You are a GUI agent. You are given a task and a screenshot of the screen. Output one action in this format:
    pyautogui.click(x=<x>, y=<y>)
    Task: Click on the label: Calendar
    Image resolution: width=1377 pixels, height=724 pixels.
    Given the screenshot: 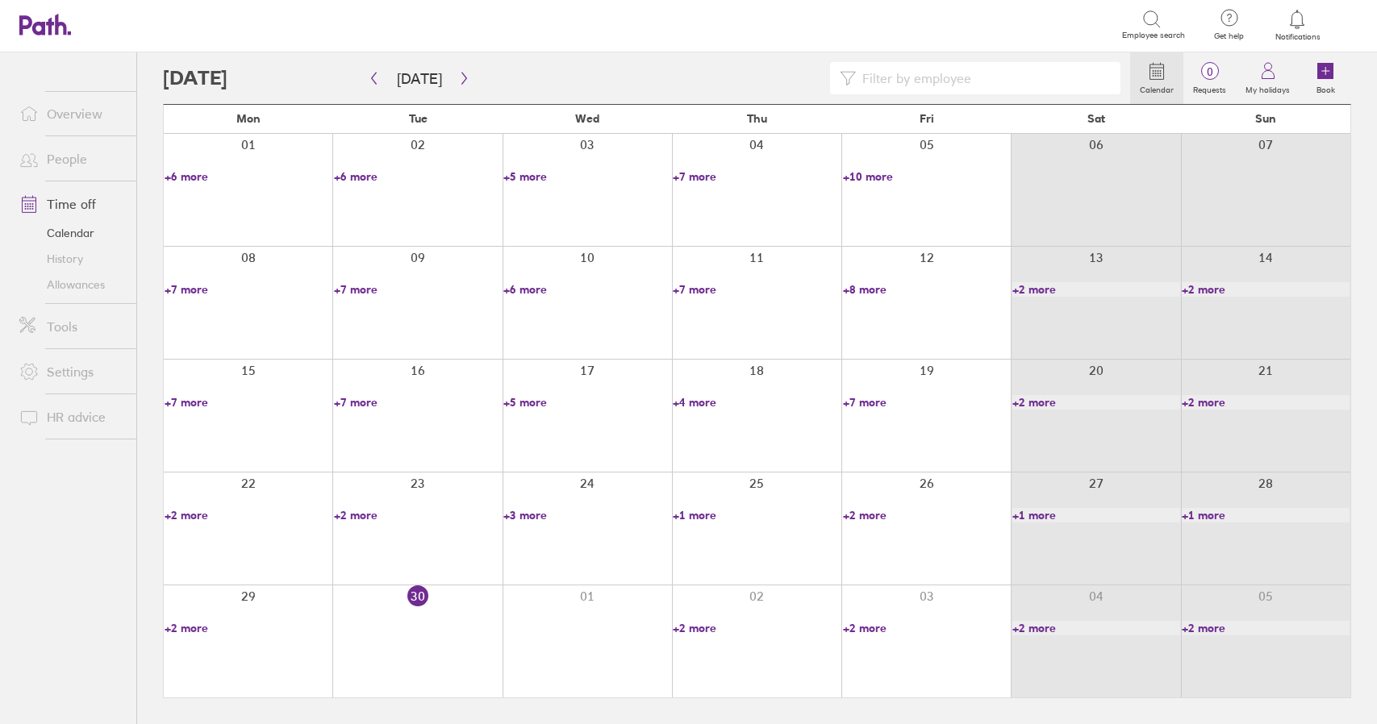 What is the action you would take?
    pyautogui.click(x=1157, y=88)
    